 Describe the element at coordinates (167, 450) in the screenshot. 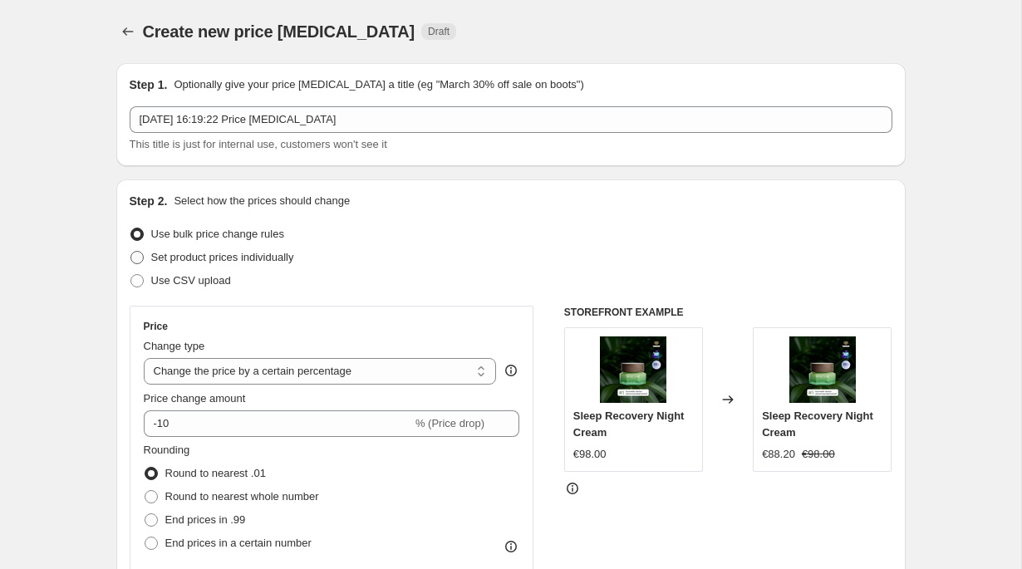

I see `span: Rounding` at that location.